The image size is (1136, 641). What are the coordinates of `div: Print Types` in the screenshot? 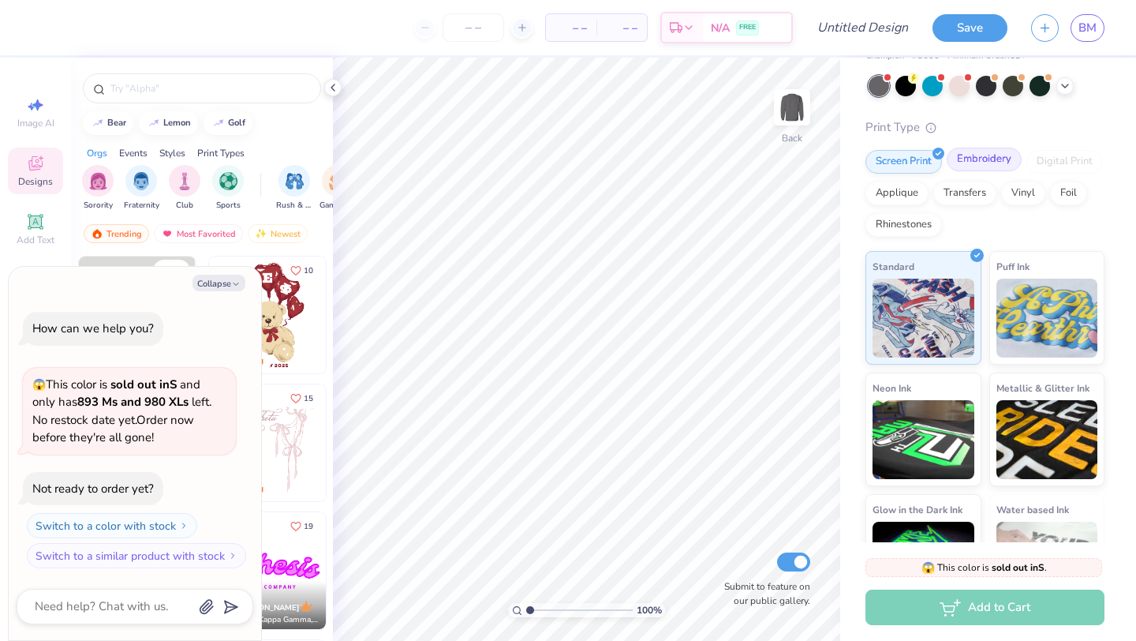 It's located at (221, 153).